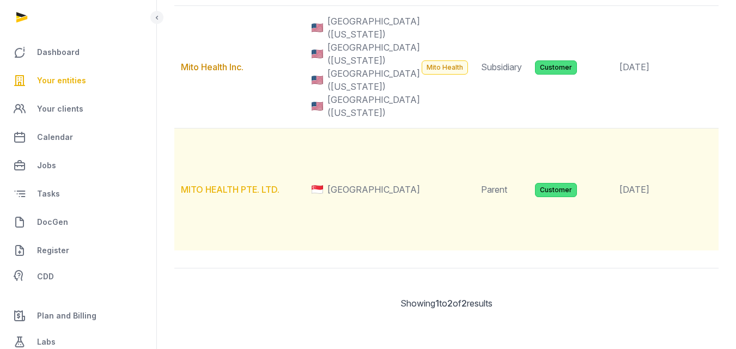 The image size is (736, 349). Describe the element at coordinates (60, 109) in the screenshot. I see `span: Your clients` at that location.